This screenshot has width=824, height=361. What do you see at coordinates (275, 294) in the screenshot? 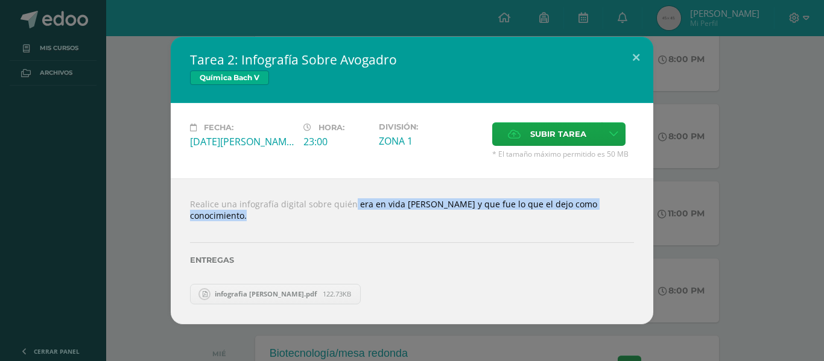
I see `a: infografia amadeo avogadro.pdf` at bounding box center [275, 294].